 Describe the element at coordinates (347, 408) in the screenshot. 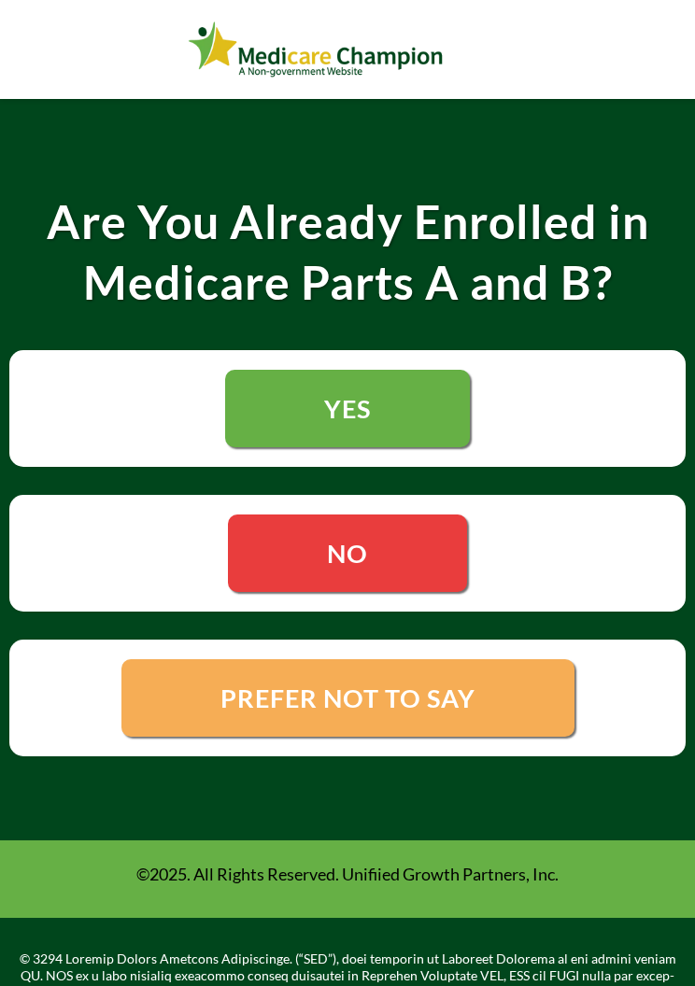

I see `span: YES` at that location.